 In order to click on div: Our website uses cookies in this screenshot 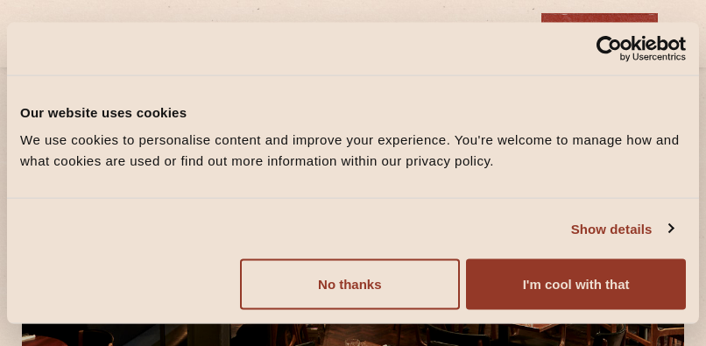, I will do `click(353, 112)`.